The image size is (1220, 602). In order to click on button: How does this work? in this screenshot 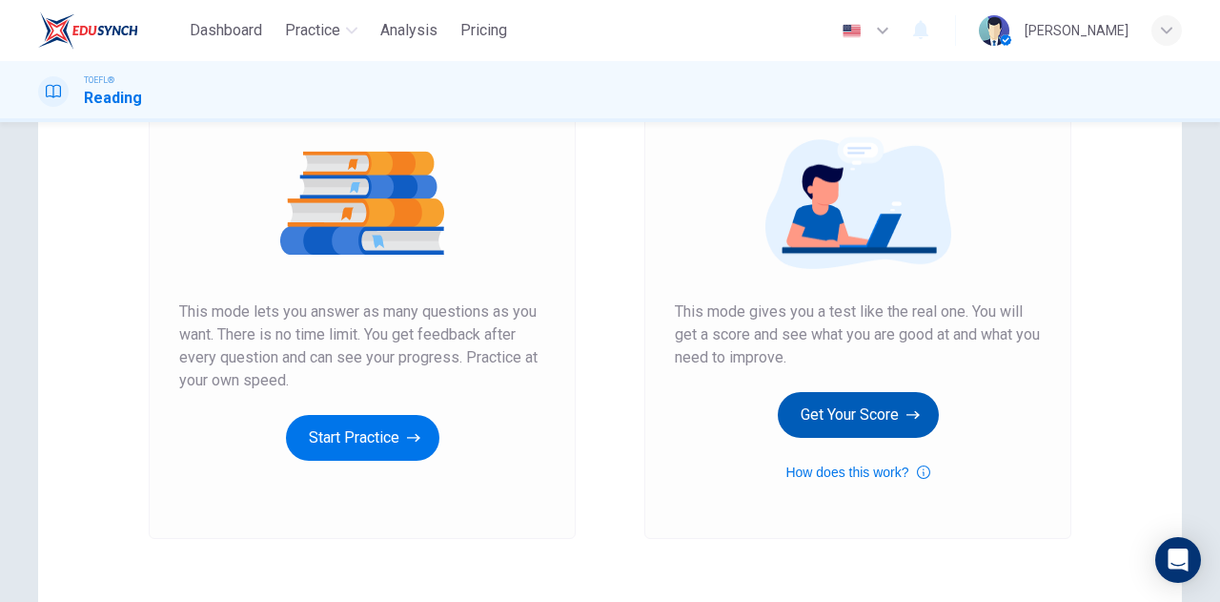, I will do `click(857, 472)`.